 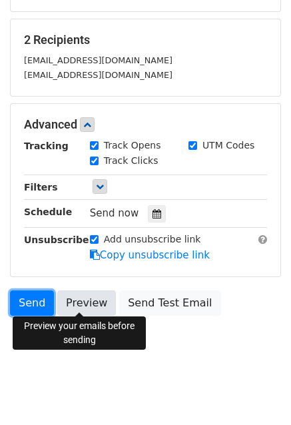 I want to click on a: Copy unsubscribe link, so click(x=150, y=255).